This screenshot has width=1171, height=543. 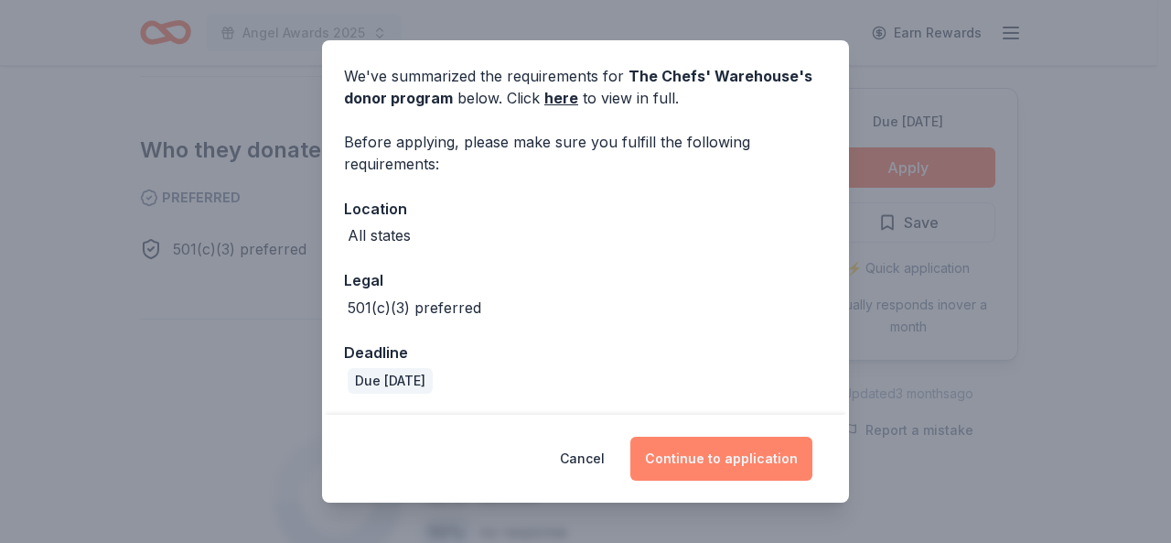 I want to click on div: Before applying, please make sure you fulfill the following requirements:, so click(x=586, y=153).